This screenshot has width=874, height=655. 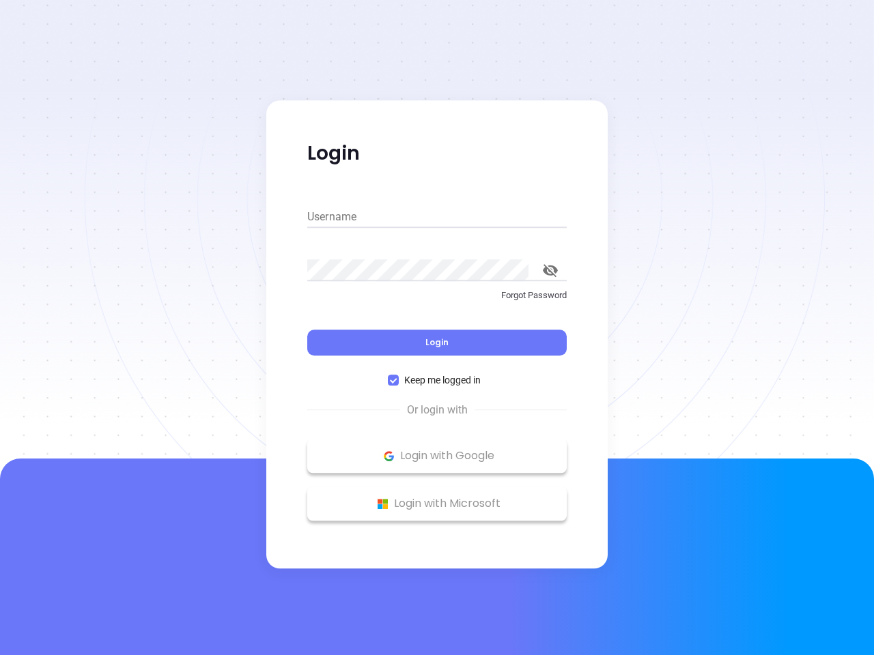 I want to click on button: Login, so click(x=437, y=343).